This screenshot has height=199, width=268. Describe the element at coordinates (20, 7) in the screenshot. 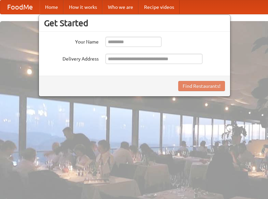

I see `a: FoodMe` at that location.